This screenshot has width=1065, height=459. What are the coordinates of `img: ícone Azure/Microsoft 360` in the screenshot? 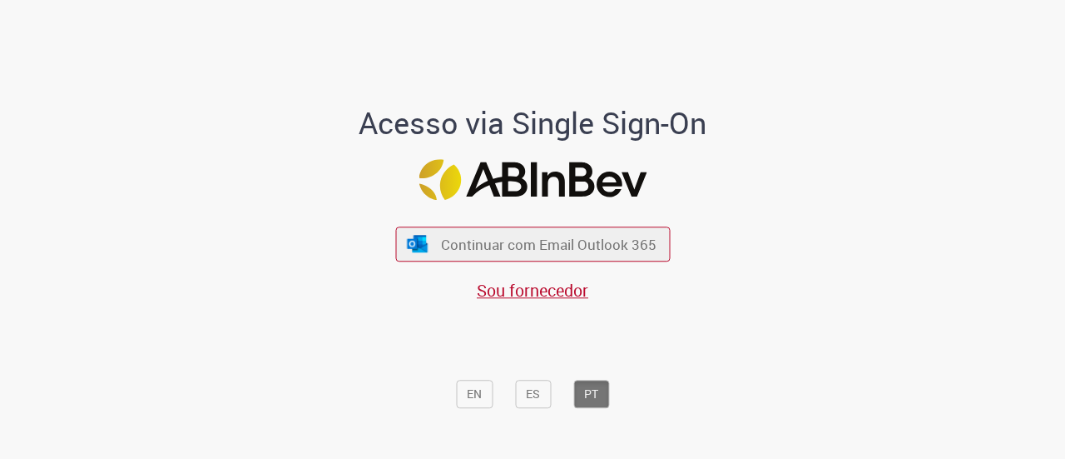 It's located at (418, 243).